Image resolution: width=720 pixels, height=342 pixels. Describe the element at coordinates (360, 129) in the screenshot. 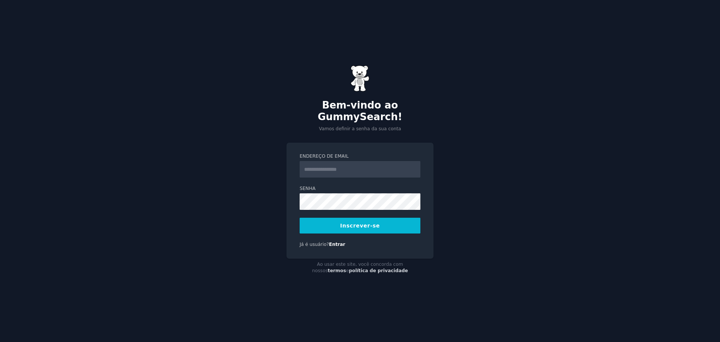

I see `font: Vamos definir a senha da sua conta` at that location.